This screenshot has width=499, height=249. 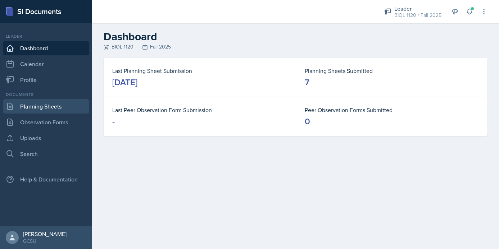 I want to click on div: 7, so click(x=307, y=82).